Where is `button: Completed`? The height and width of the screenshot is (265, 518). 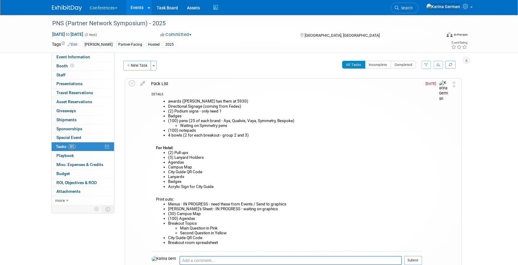 button: Completed is located at coordinates (404, 65).